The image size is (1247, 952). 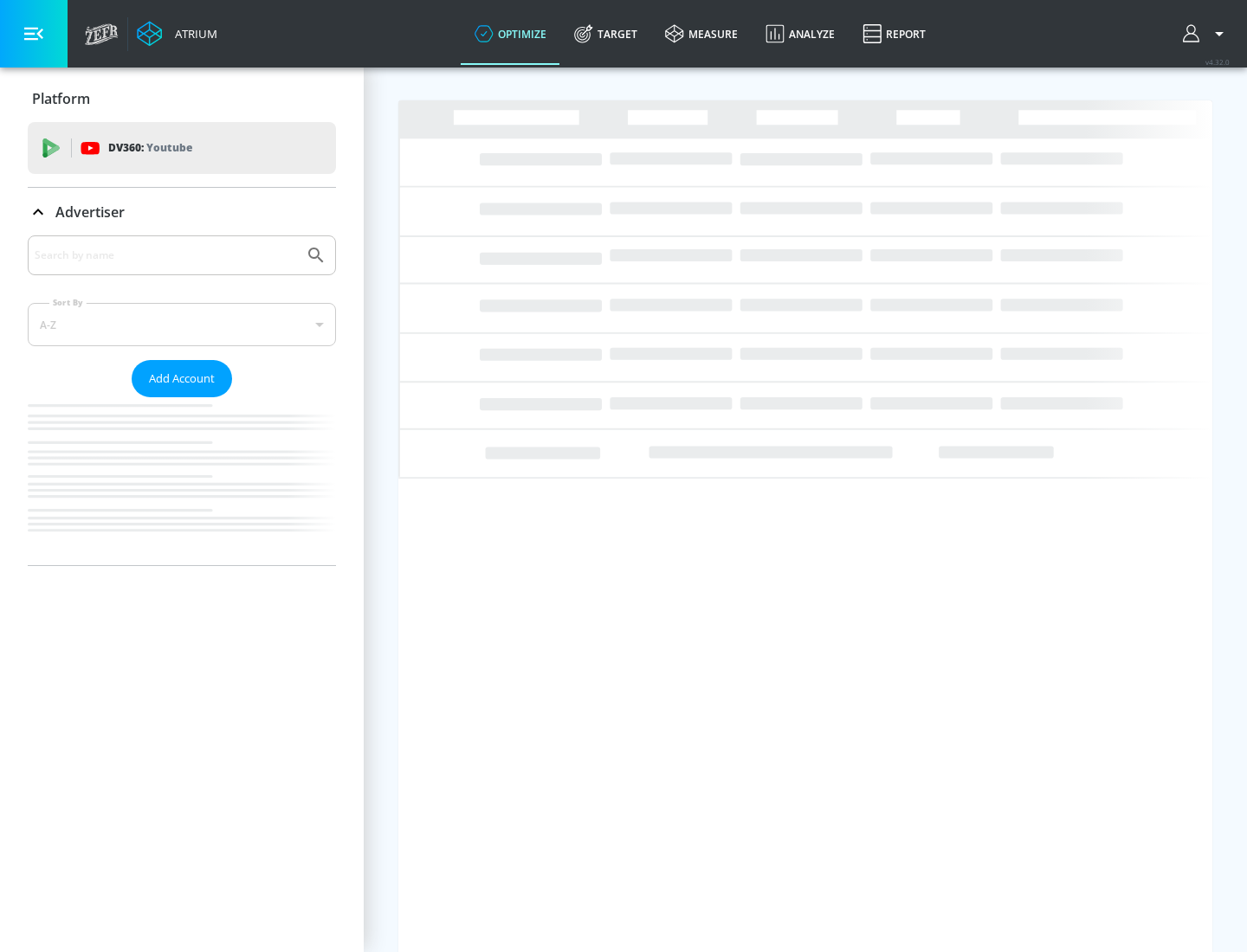 I want to click on button: Add Account, so click(x=182, y=379).